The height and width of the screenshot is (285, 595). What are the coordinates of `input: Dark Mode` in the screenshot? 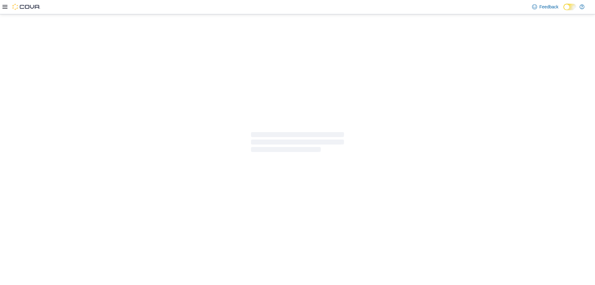 It's located at (570, 7).